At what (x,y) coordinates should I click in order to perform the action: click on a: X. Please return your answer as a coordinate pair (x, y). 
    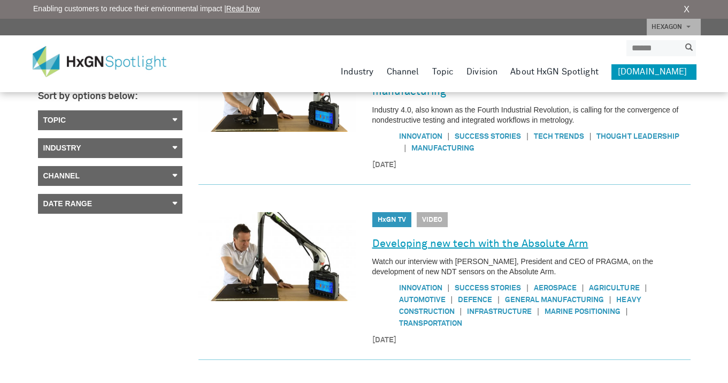
    Looking at the image, I should click on (687, 10).